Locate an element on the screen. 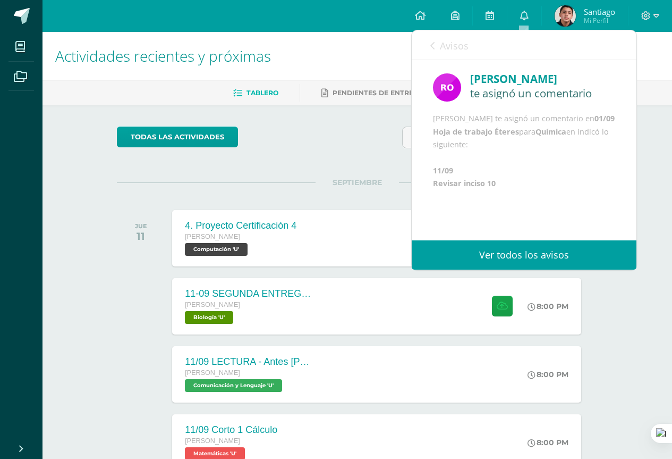 This screenshot has height=459, width=672. a: todas las Actividades is located at coordinates (178, 137).